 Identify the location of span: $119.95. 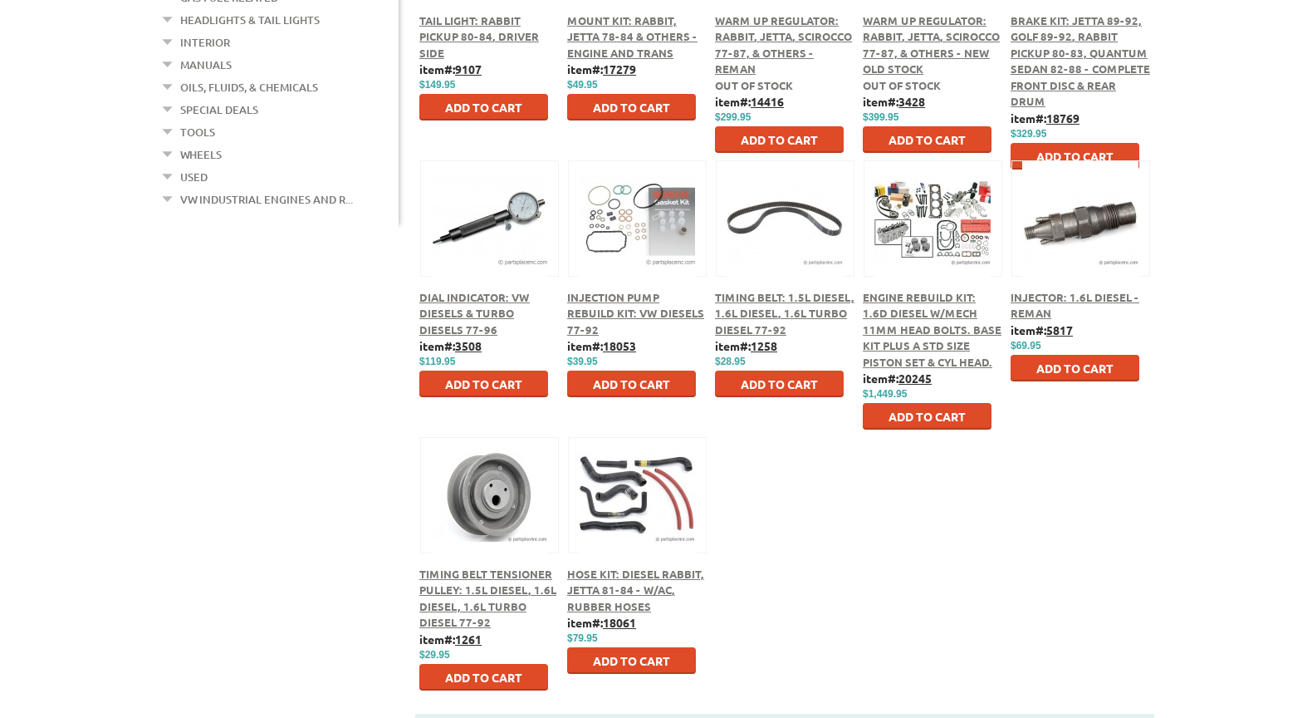
(437, 361).